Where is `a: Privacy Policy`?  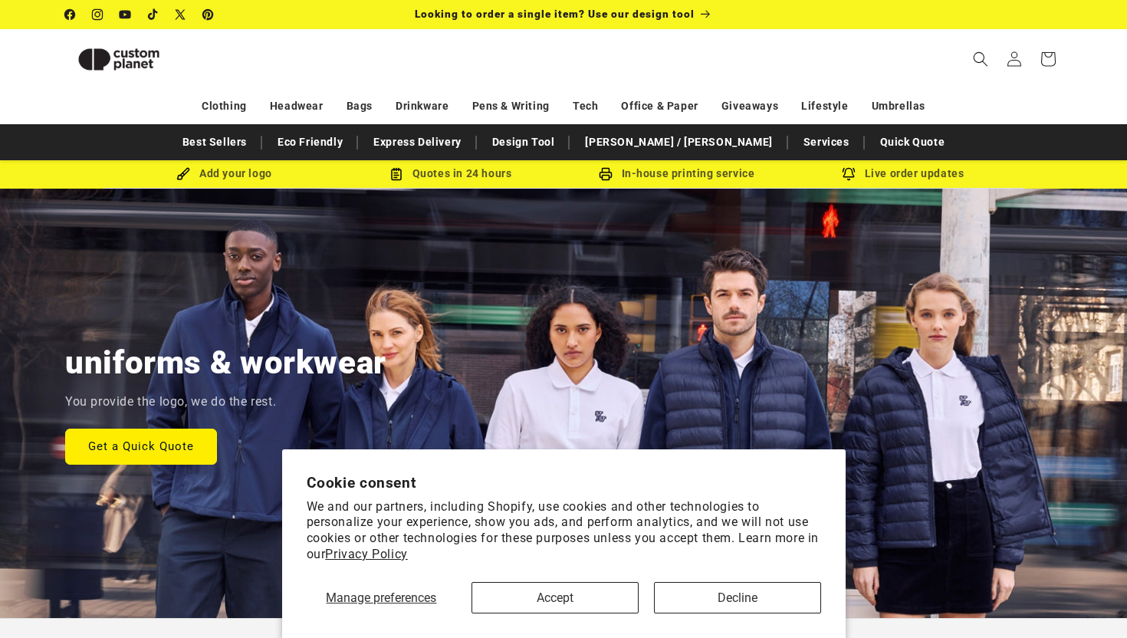
a: Privacy Policy is located at coordinates (366, 553).